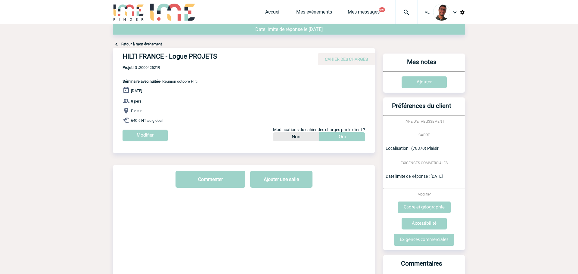  What do you see at coordinates (424, 163) in the screenshot?
I see `span: EXIGENCES COMMERCIALES` at bounding box center [424, 163].